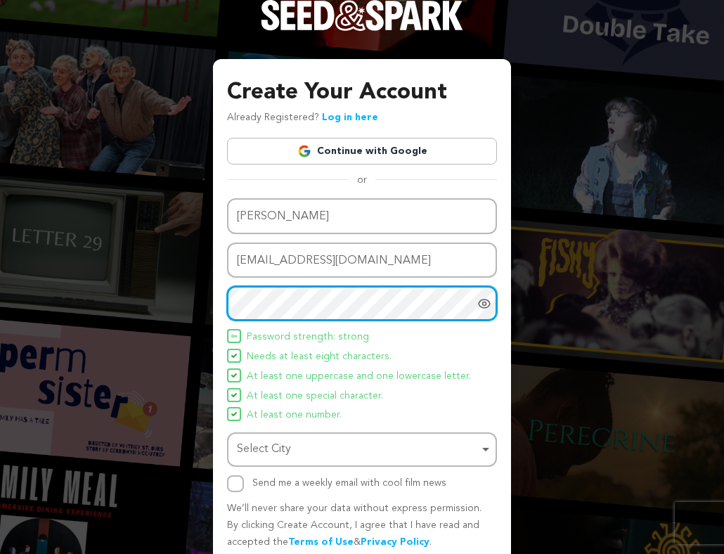 This screenshot has height=554, width=724. Describe the element at coordinates (395, 542) in the screenshot. I see `a: Privacy Policy` at that location.